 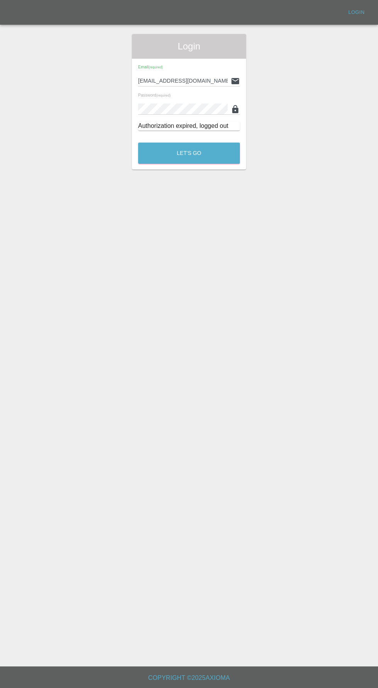 I want to click on button: Let's Go, so click(x=189, y=153).